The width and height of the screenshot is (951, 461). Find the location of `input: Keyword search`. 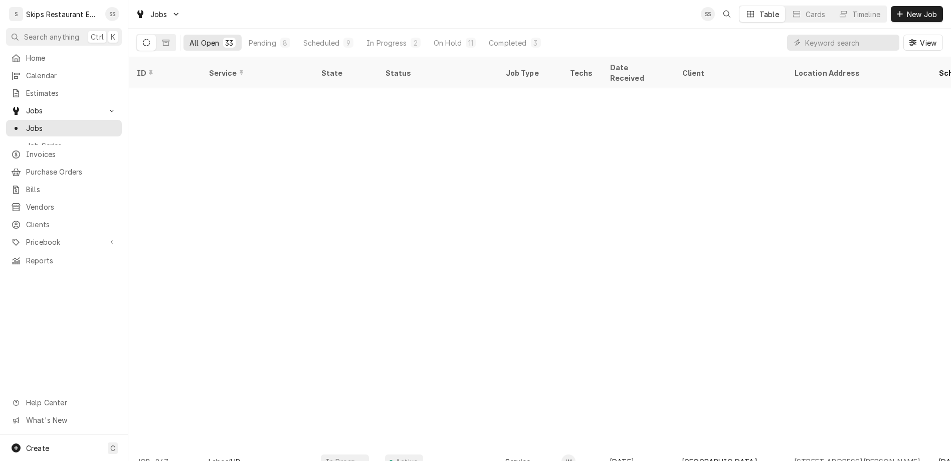

input: Keyword search is located at coordinates (850, 43).